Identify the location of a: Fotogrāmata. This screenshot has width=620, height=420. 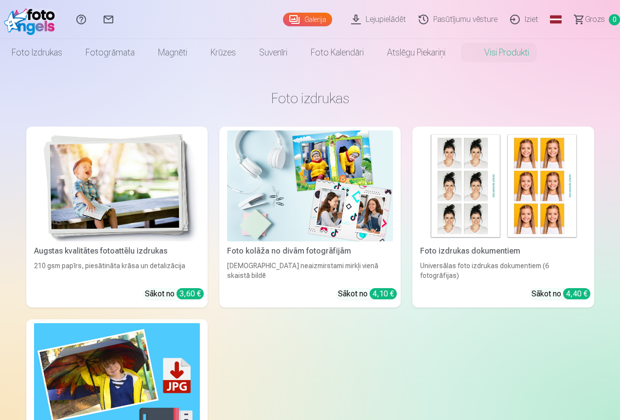
(110, 53).